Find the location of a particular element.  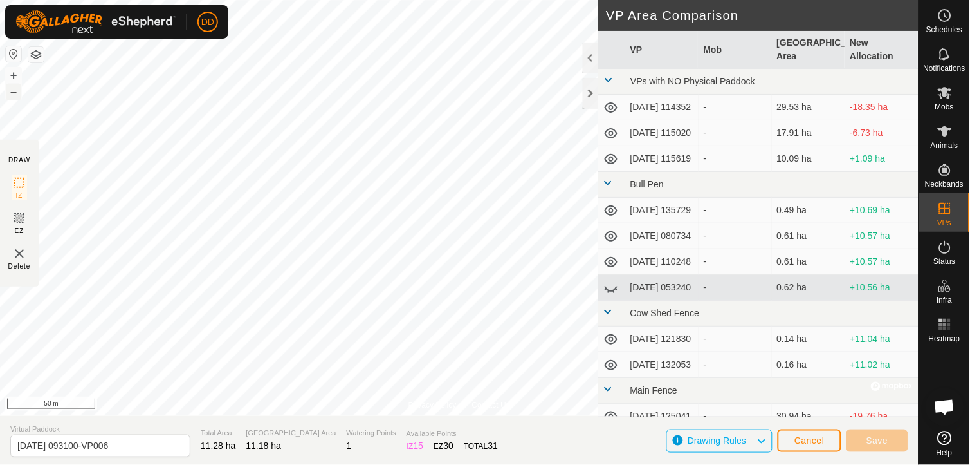

td: 29.53 ha is located at coordinates (809, 107).